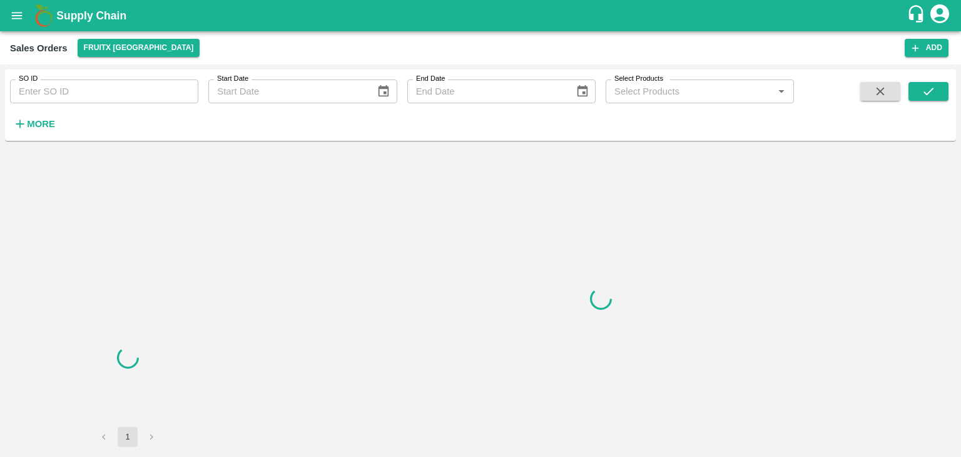 Image resolution: width=961 pixels, height=457 pixels. Describe the element at coordinates (91, 16) in the screenshot. I see `b: Supply Chain` at that location.